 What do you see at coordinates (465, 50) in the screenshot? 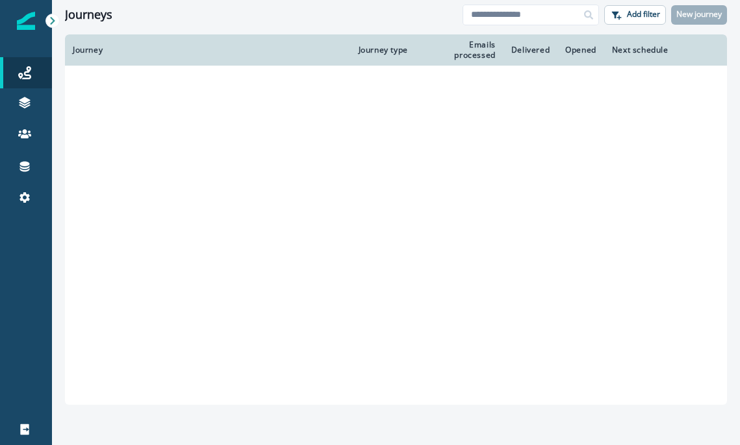
I see `div: Emails processed` at bounding box center [465, 50].